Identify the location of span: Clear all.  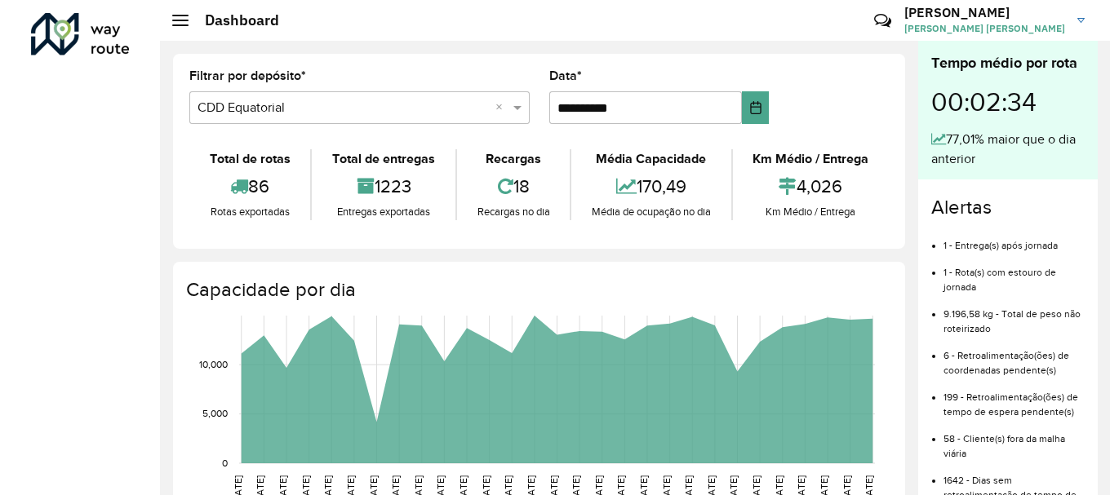
(502, 108).